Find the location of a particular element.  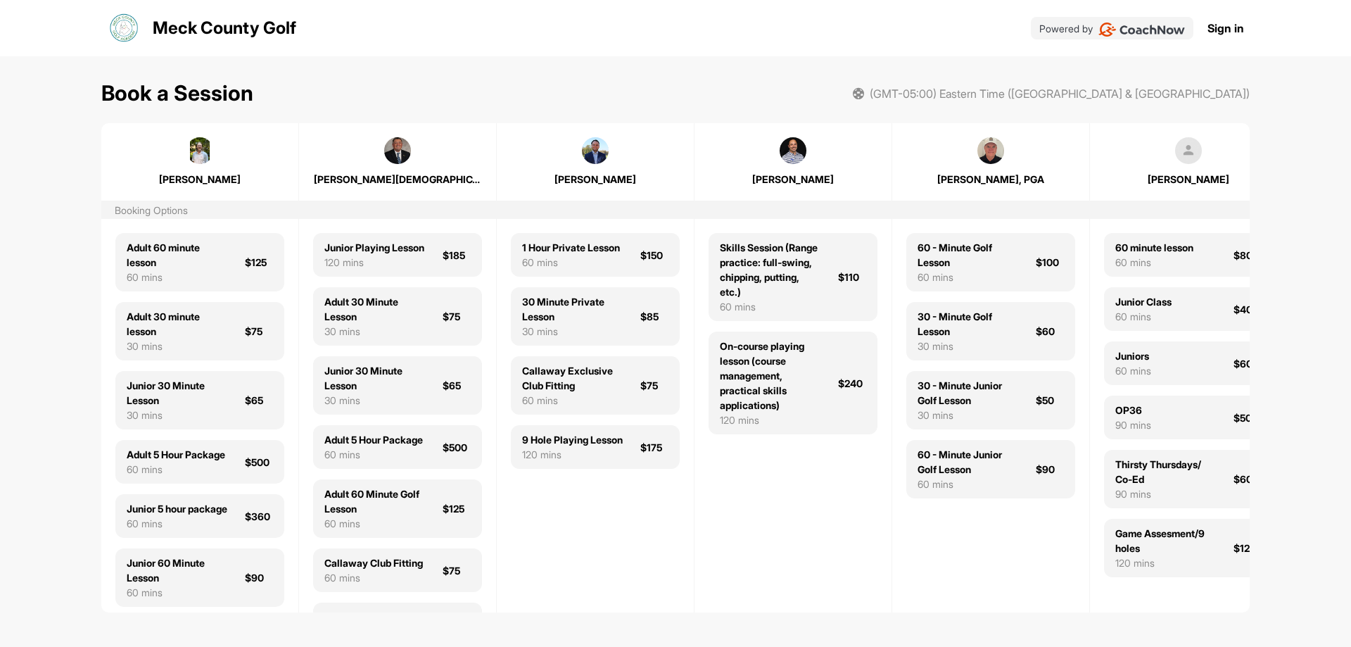

div: Junior 5 hour package is located at coordinates (177, 508).